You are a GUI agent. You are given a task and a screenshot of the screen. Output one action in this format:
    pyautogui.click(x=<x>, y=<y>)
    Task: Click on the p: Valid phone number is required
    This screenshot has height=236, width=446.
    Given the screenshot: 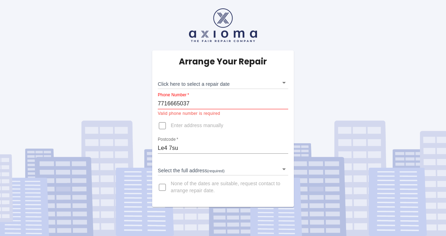 What is the action you would take?
    pyautogui.click(x=223, y=114)
    